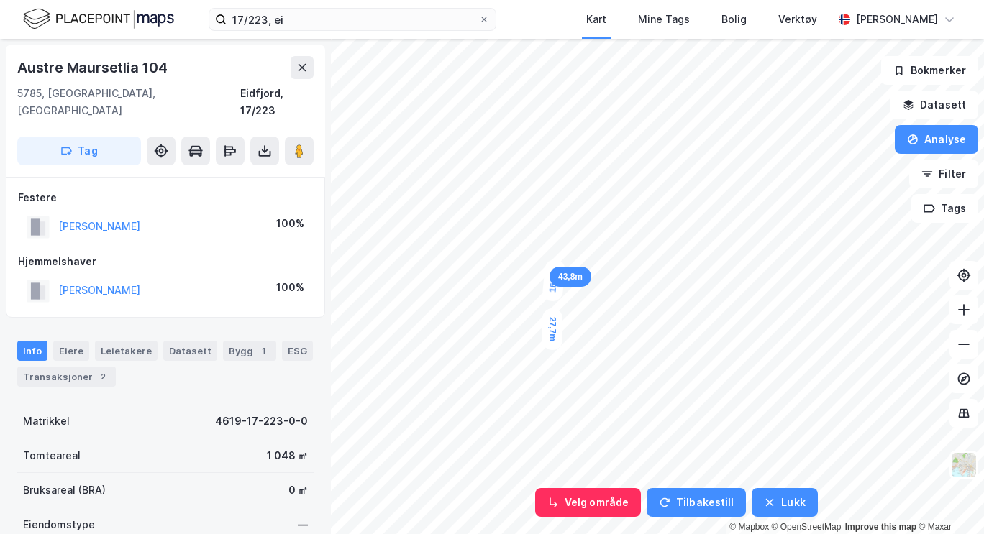  What do you see at coordinates (263, 351) in the screenshot?
I see `div: 1` at bounding box center [263, 351].